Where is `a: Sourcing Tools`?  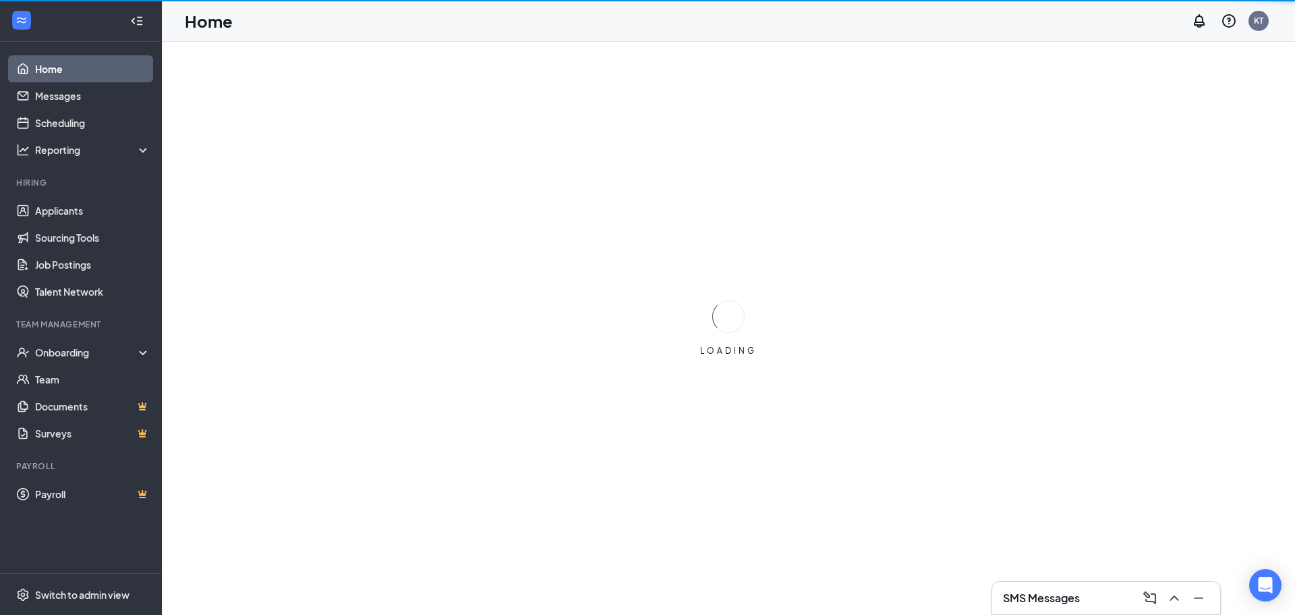
a: Sourcing Tools is located at coordinates (92, 237).